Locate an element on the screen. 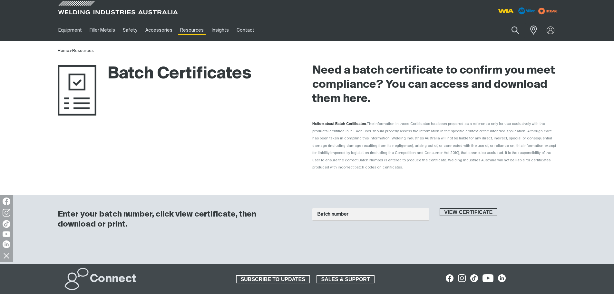 This screenshot has width=614, height=294. h2: Connect is located at coordinates (113, 279).